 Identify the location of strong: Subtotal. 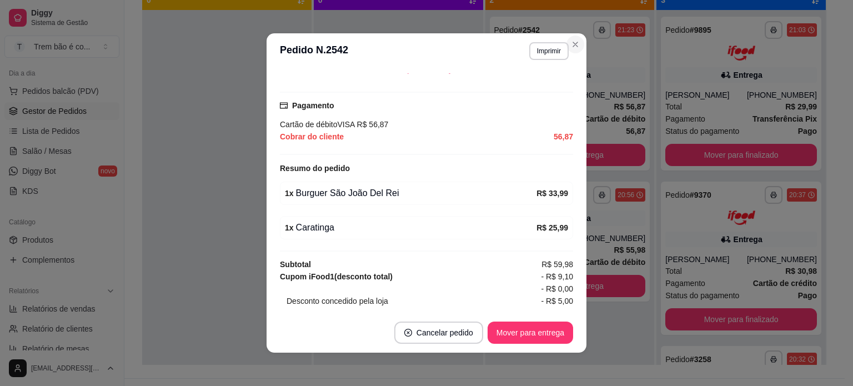
(295, 264).